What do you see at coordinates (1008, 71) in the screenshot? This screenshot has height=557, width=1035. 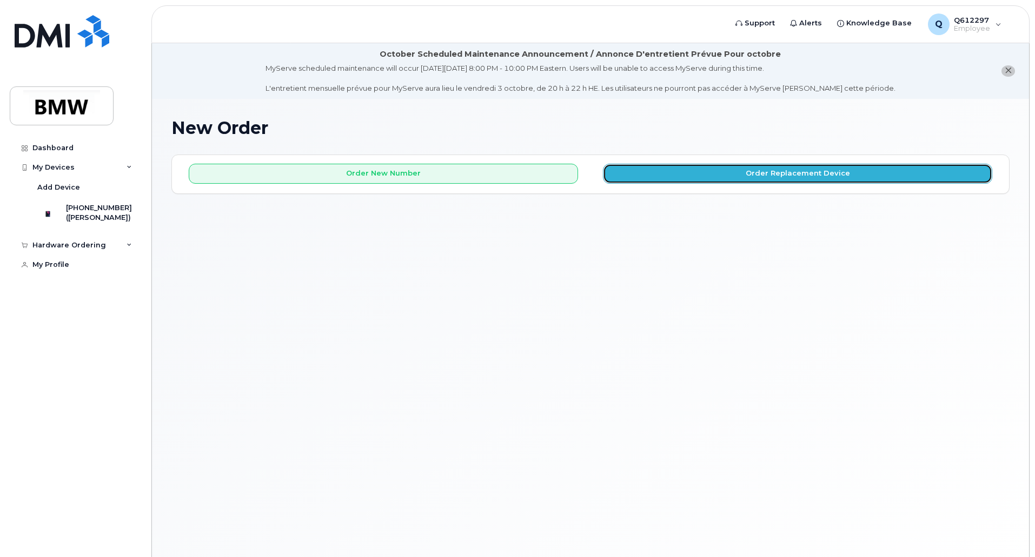 I see `button: close notification` at bounding box center [1008, 71].